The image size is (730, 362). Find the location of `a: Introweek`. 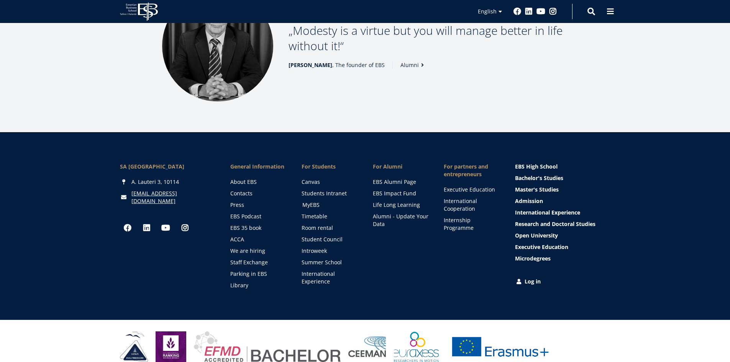

a: Introweek is located at coordinates (330, 251).